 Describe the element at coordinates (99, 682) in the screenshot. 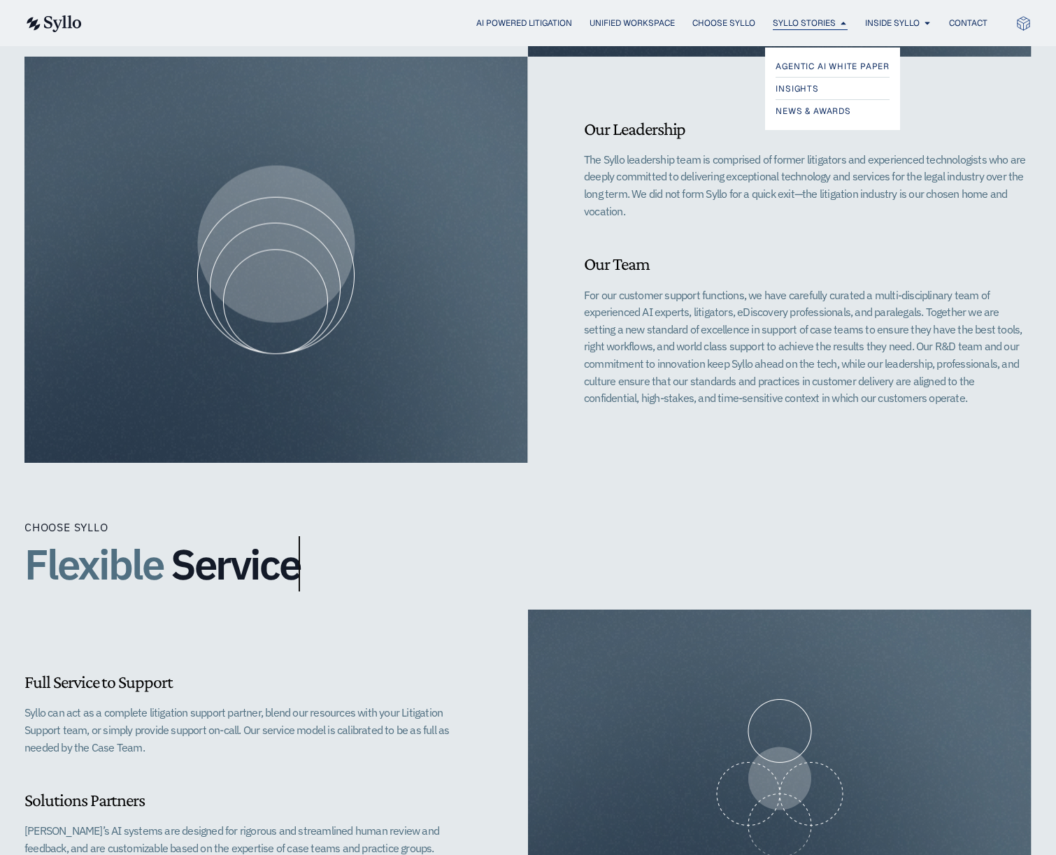

I see `span: Full Service to Support` at that location.